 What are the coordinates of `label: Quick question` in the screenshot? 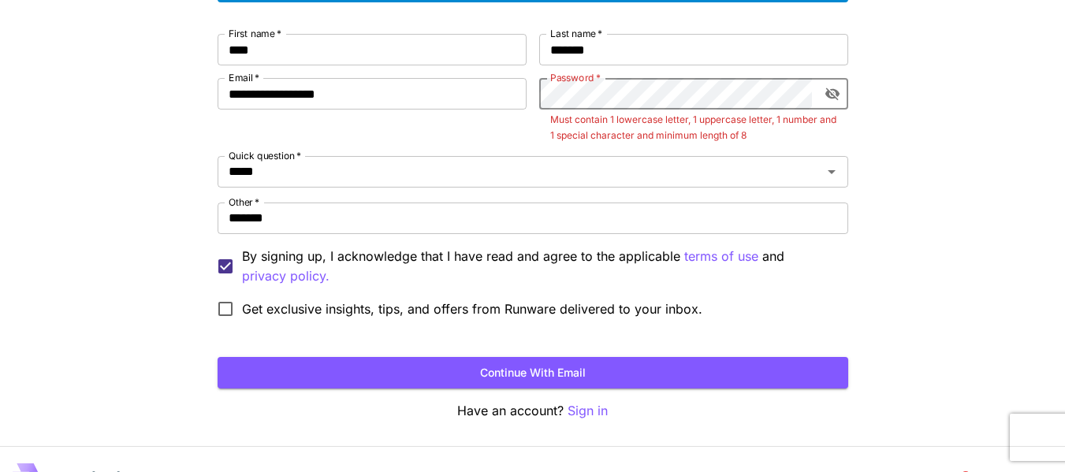 It's located at (265, 155).